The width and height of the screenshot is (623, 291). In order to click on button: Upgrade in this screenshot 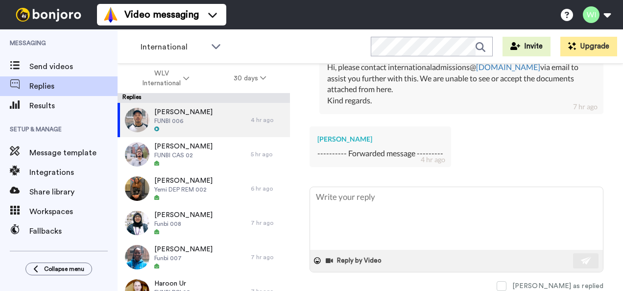, I will do `click(589, 47)`.